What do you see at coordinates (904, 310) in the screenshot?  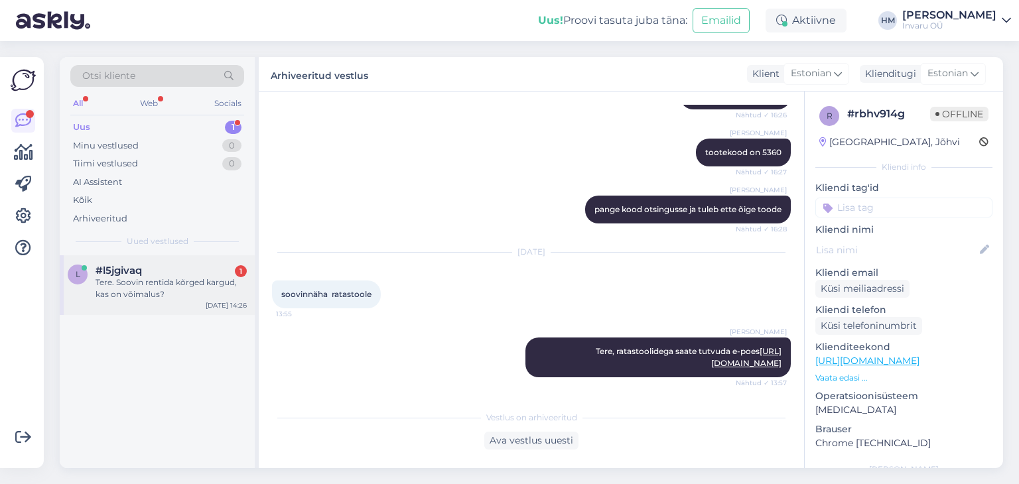 I see `p: Kliendi telefon` at bounding box center [904, 310].